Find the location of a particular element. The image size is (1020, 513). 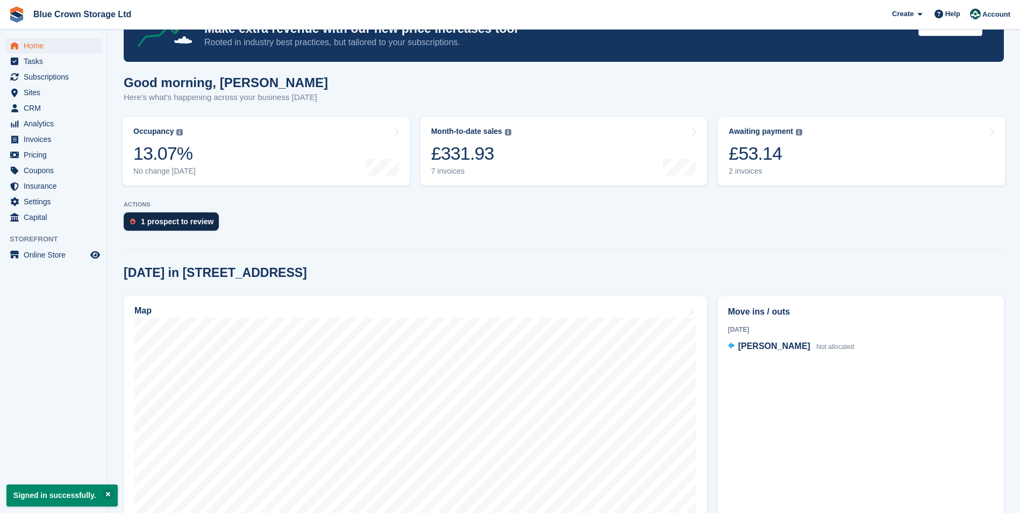

span: Online Store is located at coordinates (56, 255).